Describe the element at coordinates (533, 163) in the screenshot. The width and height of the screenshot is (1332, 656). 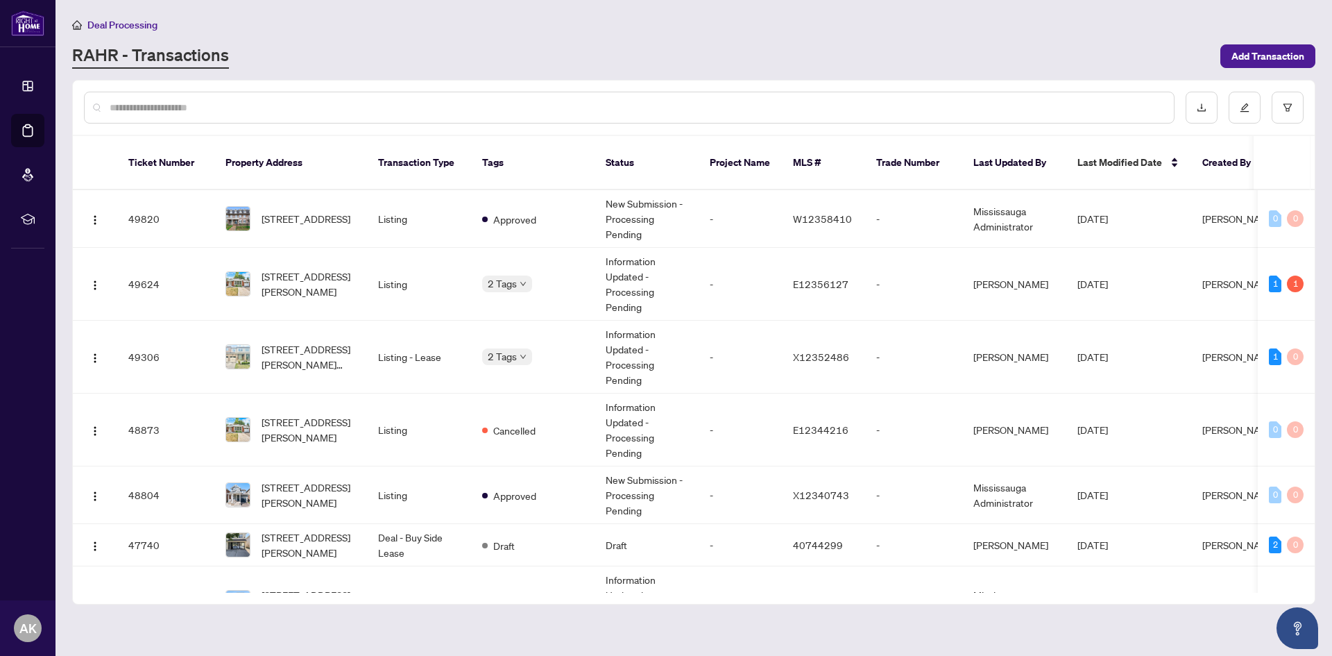
I see `th: Tags` at that location.